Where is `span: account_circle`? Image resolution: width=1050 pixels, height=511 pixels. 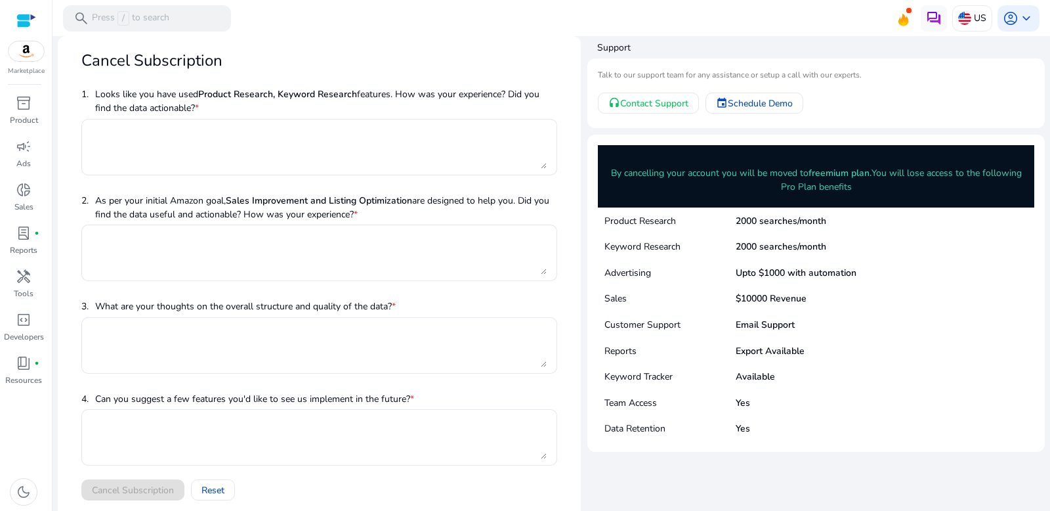
span: account_circle is located at coordinates (1011, 18).